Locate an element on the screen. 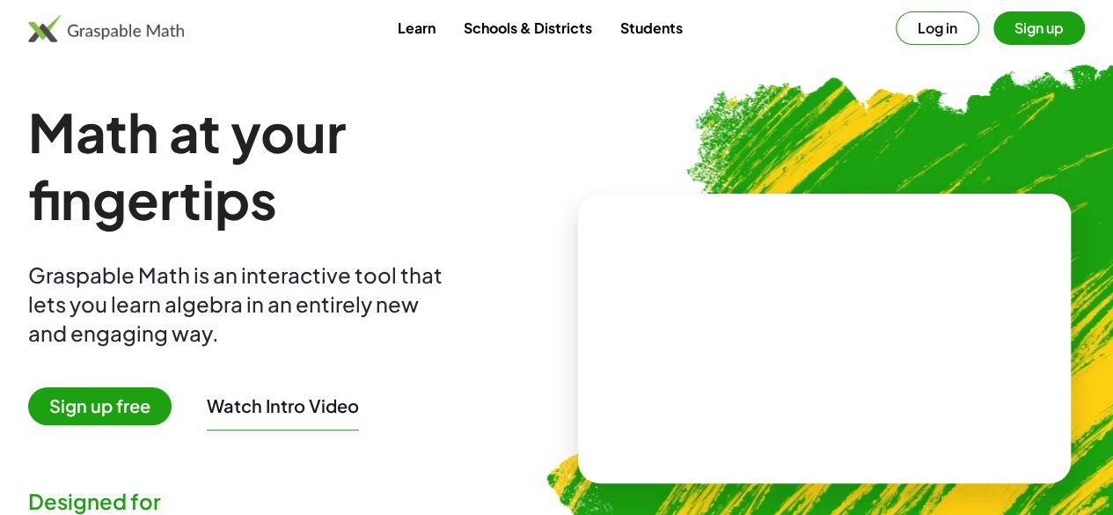  button: Log in is located at coordinates (937, 28).